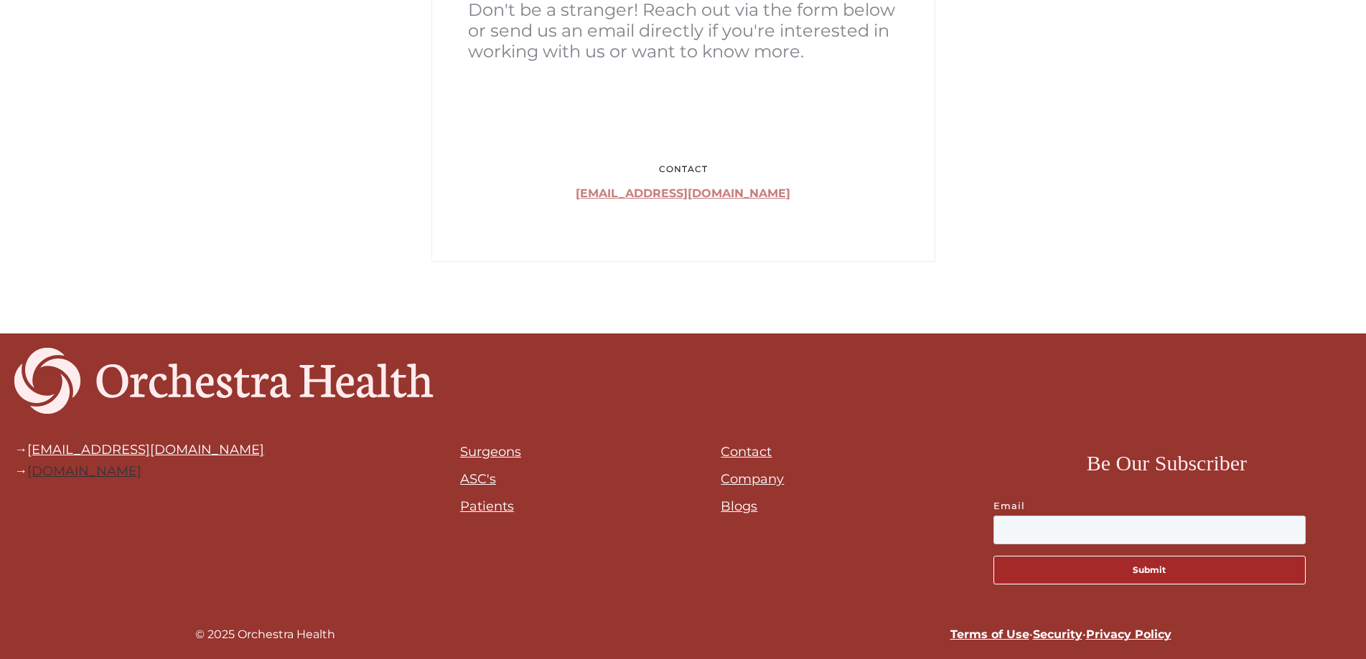  What do you see at coordinates (1166, 464) in the screenshot?
I see `h3: Be Our Subscriber` at bounding box center [1166, 464].